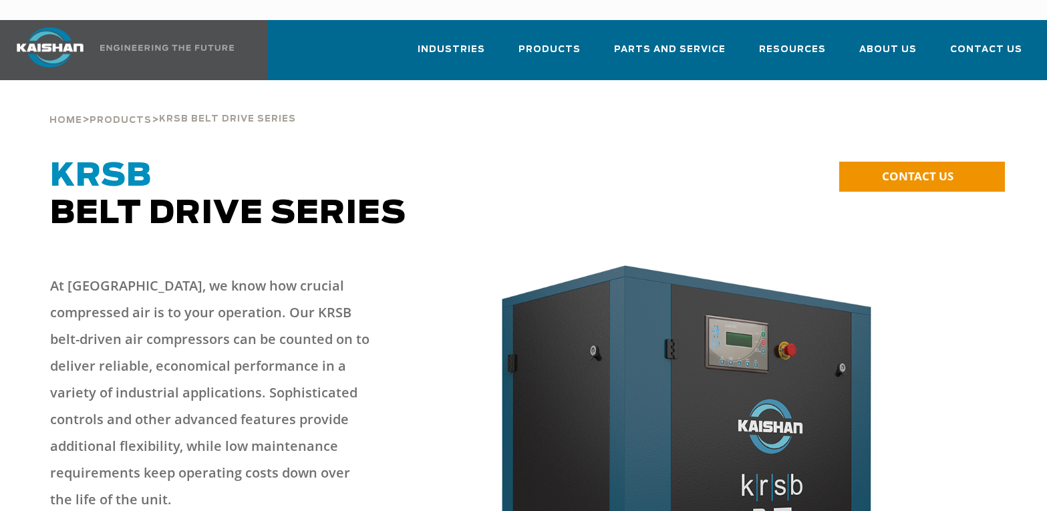 The height and width of the screenshot is (511, 1047). I want to click on img: Engineering the future, so click(167, 47).